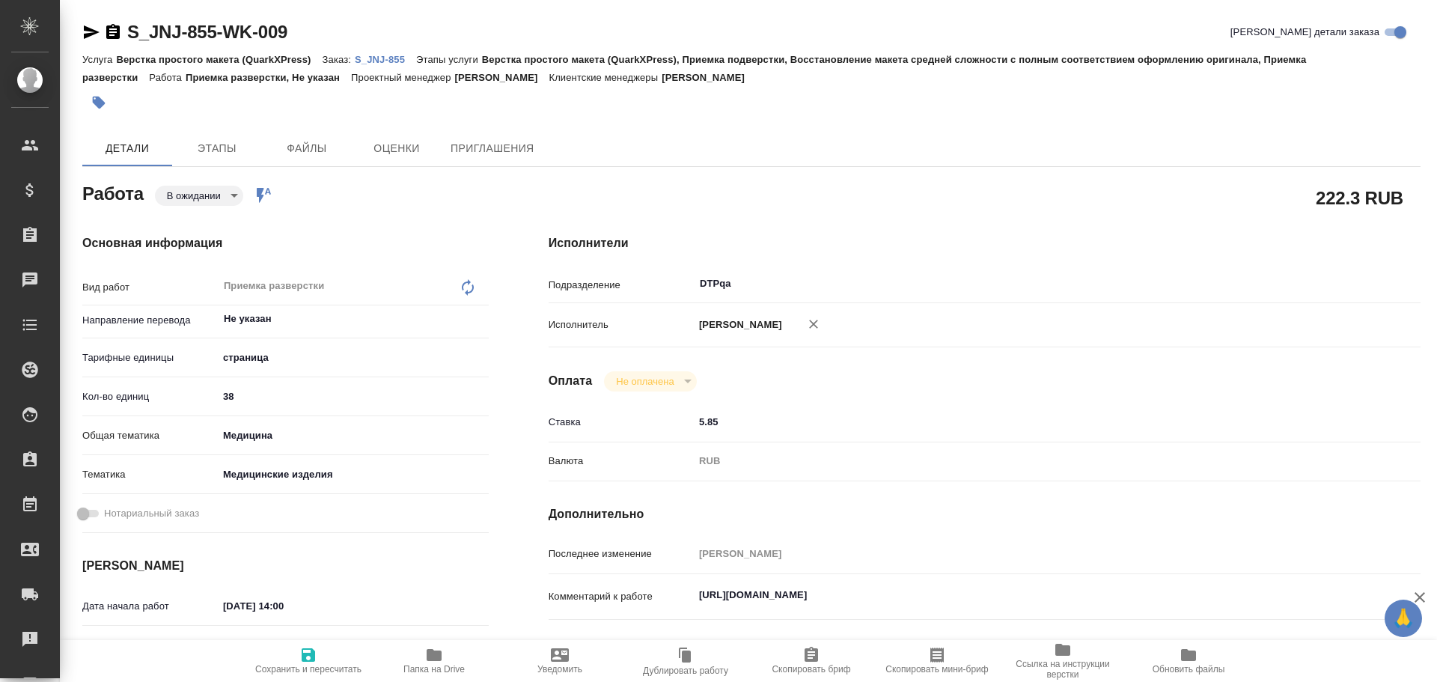 The height and width of the screenshot is (682, 1437). Describe the element at coordinates (127, 148) in the screenshot. I see `span: Детали` at that location.